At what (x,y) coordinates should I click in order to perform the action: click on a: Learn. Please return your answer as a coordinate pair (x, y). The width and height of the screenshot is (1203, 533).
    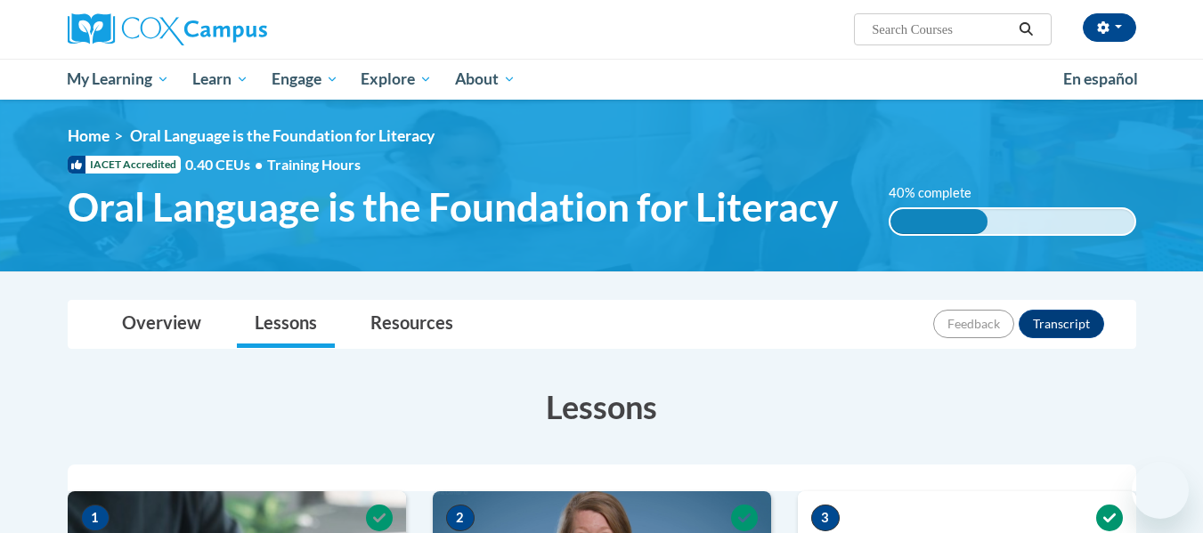
    Looking at the image, I should click on (220, 79).